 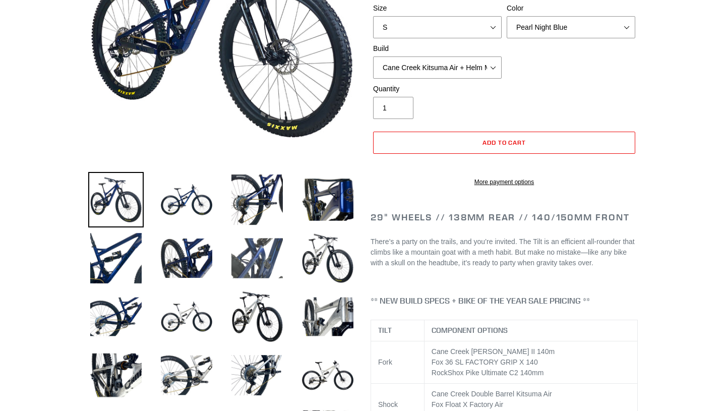 What do you see at coordinates (504, 142) in the screenshot?
I see `span: Add to cart` at bounding box center [504, 142].